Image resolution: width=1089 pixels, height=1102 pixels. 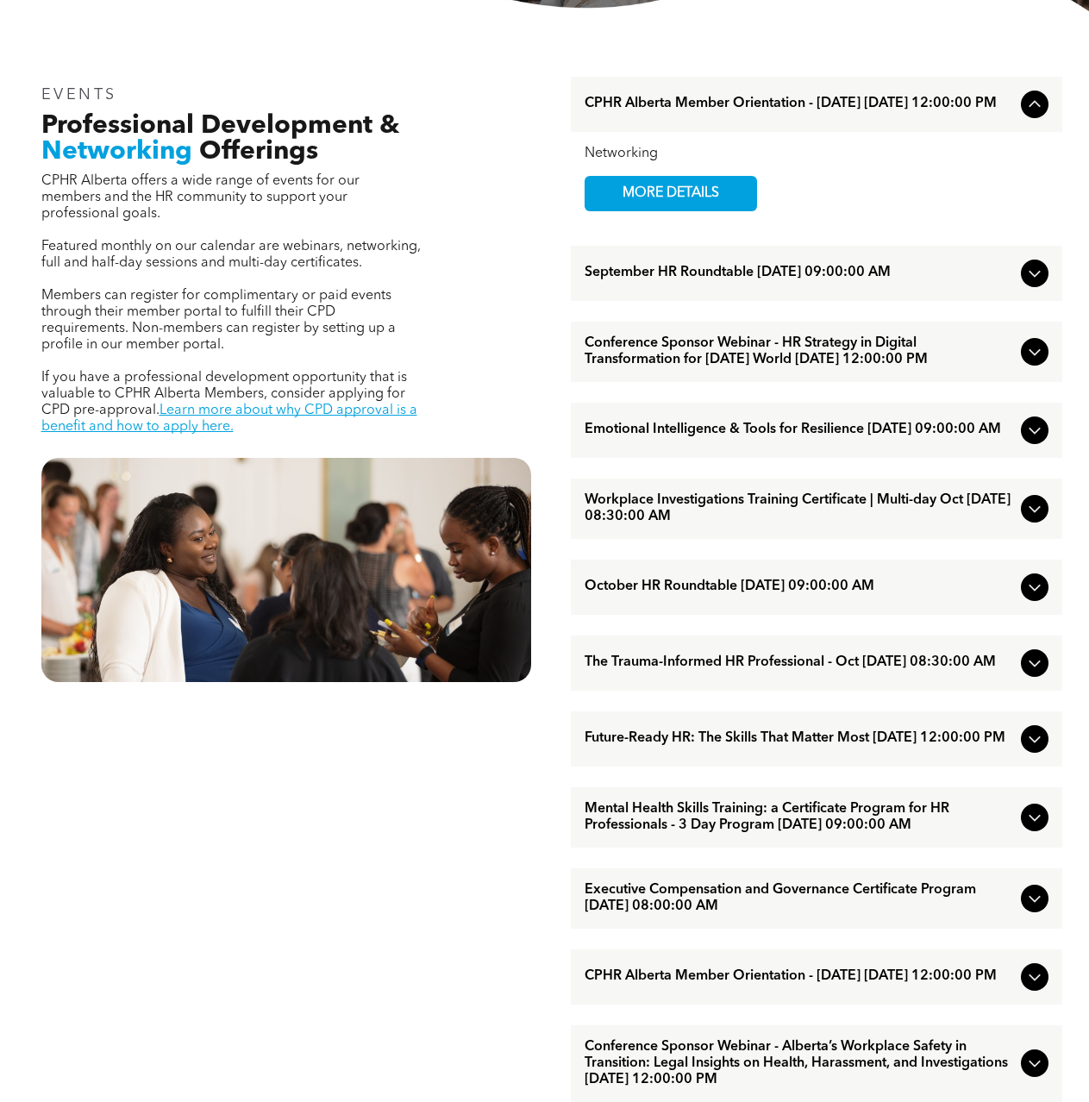 I want to click on span: If you have a professional development opportunity that is valuable to CPHR Alberta Members, cons..., so click(x=224, y=394).